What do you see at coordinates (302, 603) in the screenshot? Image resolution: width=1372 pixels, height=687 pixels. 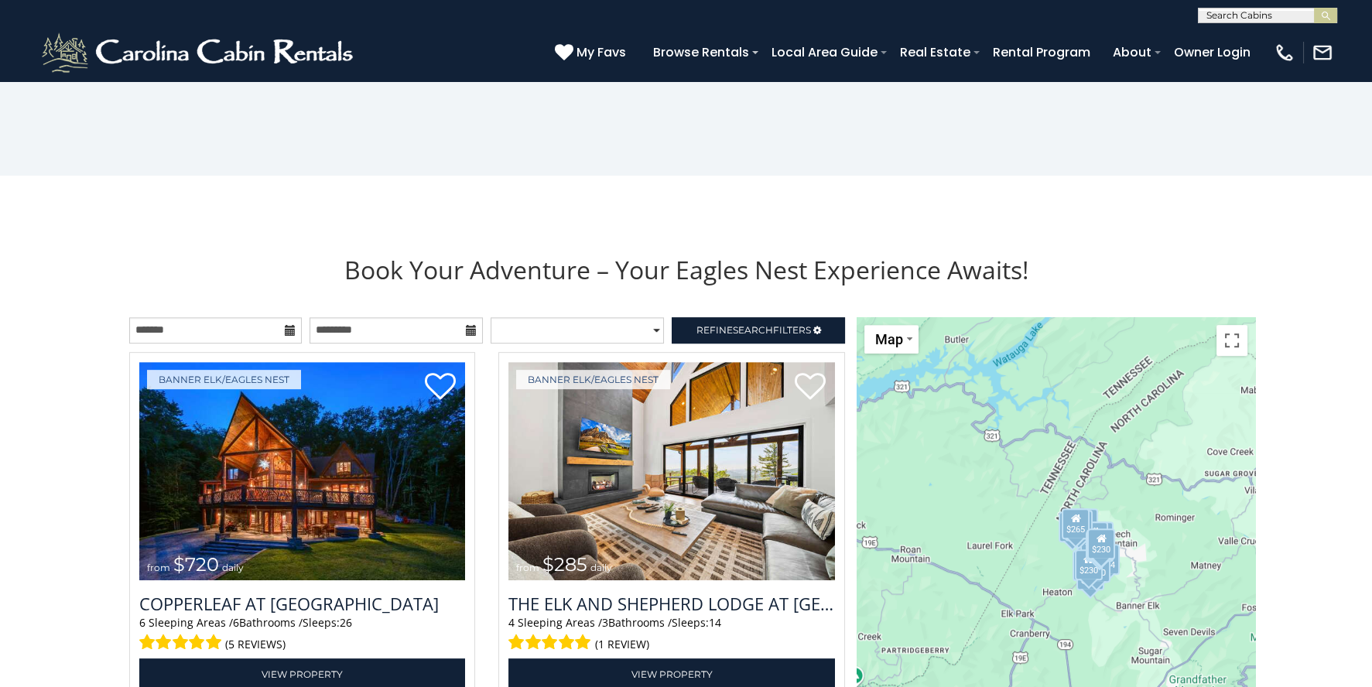 I see `h3: Copperleaf at Eagles Nest` at bounding box center [302, 603].